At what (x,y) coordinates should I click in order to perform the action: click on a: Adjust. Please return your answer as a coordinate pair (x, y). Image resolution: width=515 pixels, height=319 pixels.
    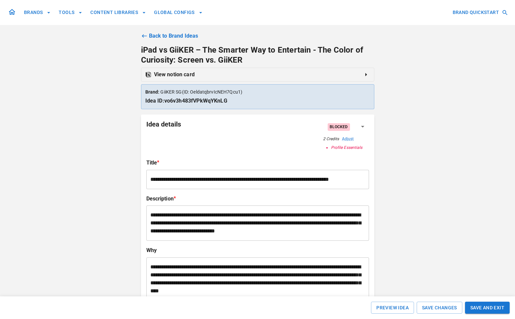
    Looking at the image, I should click on (348, 139).